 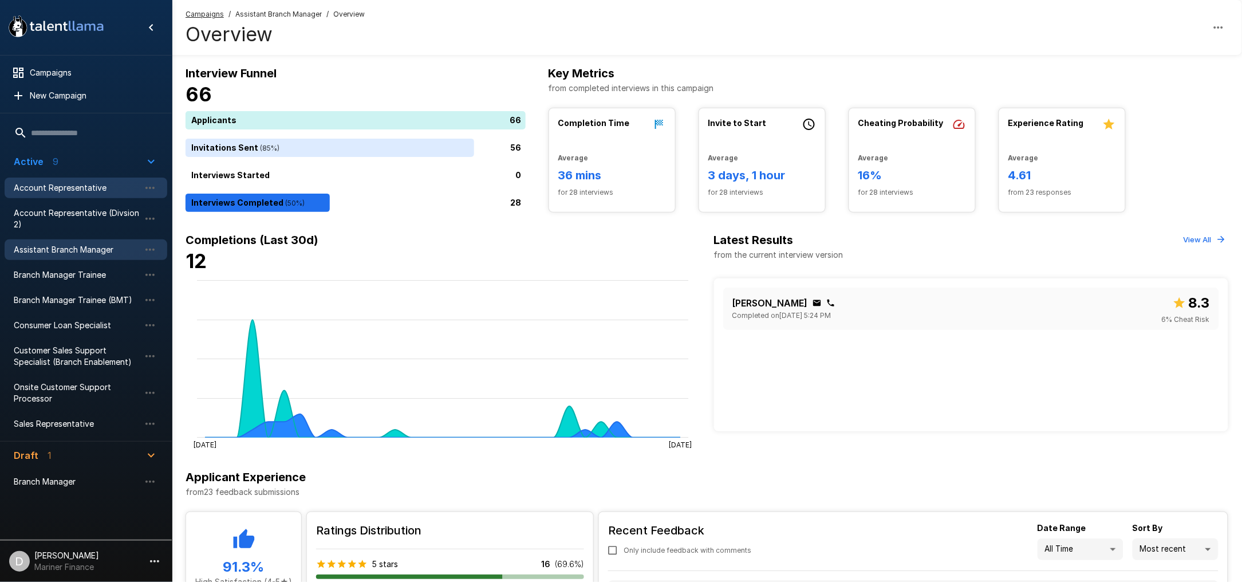 What do you see at coordinates (278, 14) in the screenshot?
I see `span: Assistant Branch Manager` at bounding box center [278, 14].